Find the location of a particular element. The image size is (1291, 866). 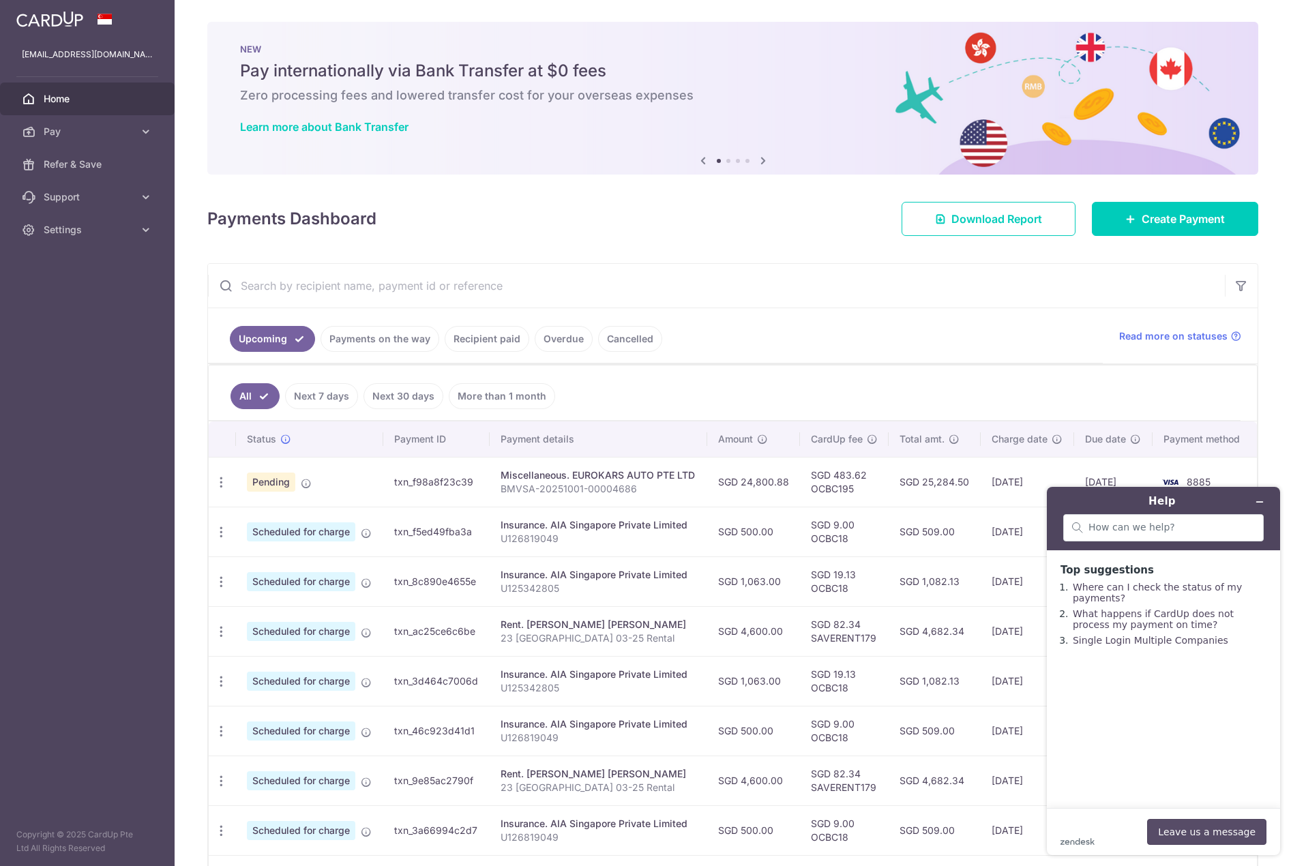

a: Next 7 days is located at coordinates (321, 396).